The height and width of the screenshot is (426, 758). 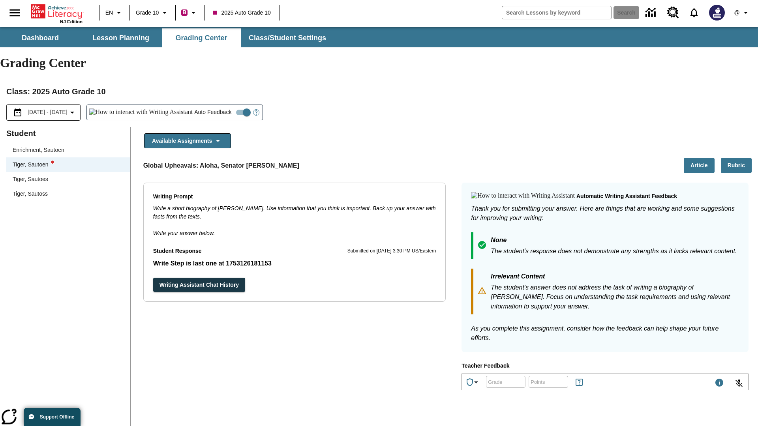 What do you see at coordinates (605, 213) in the screenshot?
I see `p: Thank you for submitting your answer. Here are things that are working and some suggestions for i...` at bounding box center [605, 213].